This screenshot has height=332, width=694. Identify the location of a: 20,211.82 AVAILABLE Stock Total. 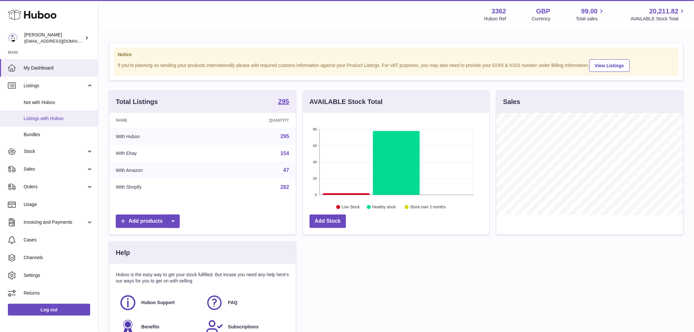
(659, 14).